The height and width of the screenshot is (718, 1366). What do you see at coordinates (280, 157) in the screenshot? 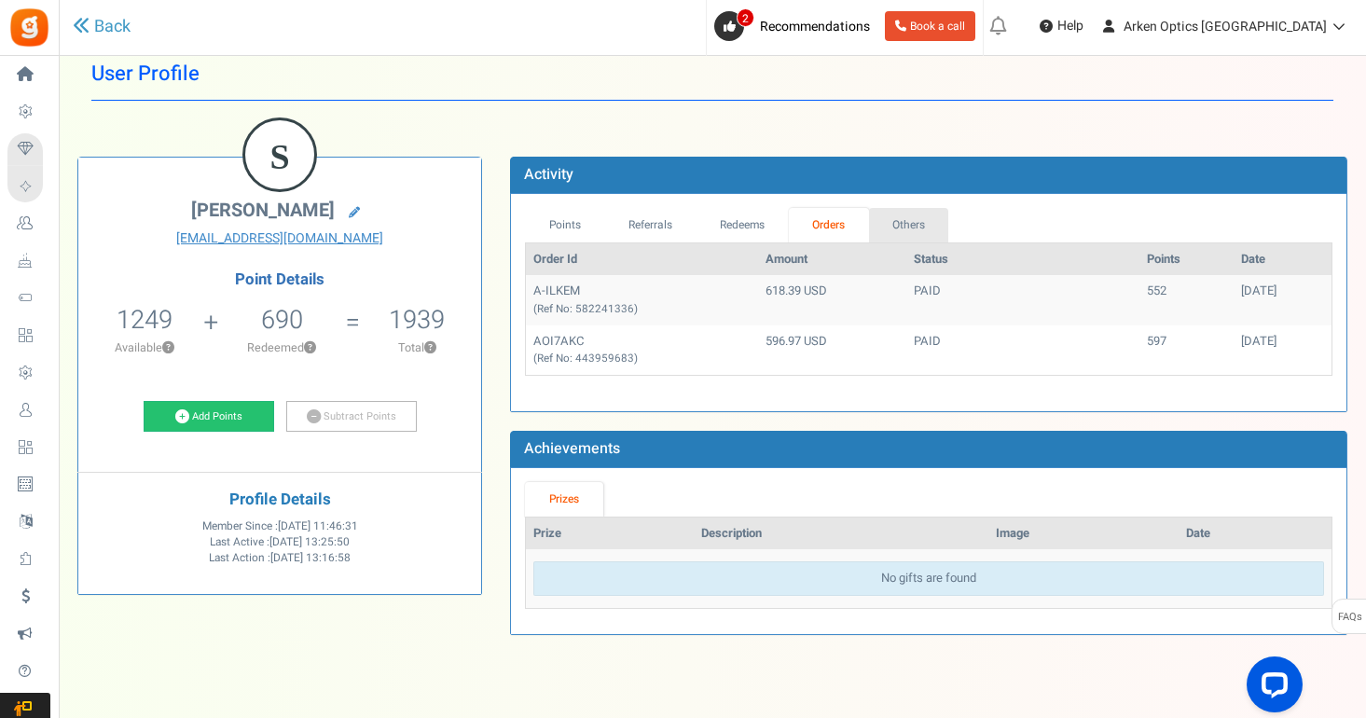
I see `figcaption: S` at bounding box center [280, 157].